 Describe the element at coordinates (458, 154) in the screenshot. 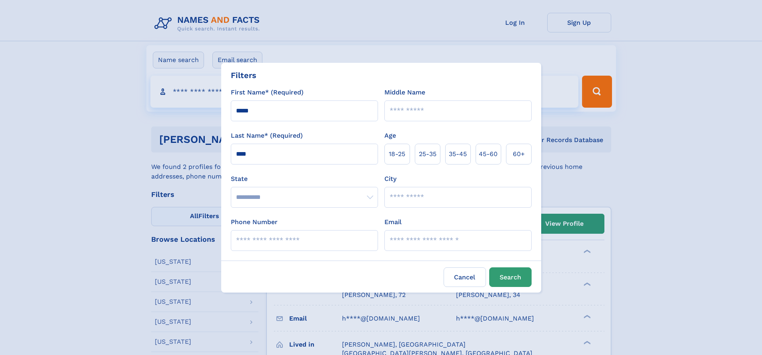

I see `span: 35‑45` at that location.